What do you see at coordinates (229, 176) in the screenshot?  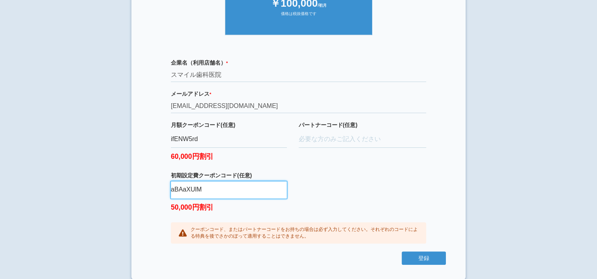 I see `label: 初期設定費クーポンコード(任意)` at bounding box center [229, 176].